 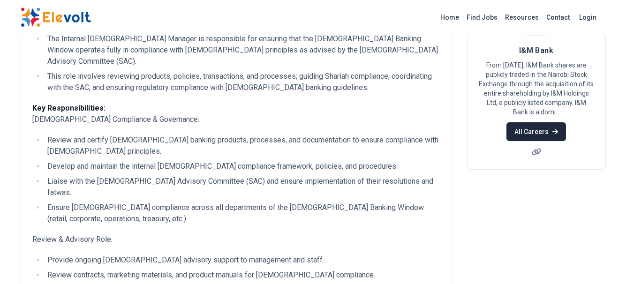 What do you see at coordinates (482, 17) in the screenshot?
I see `a: Find Jobs` at bounding box center [482, 17].